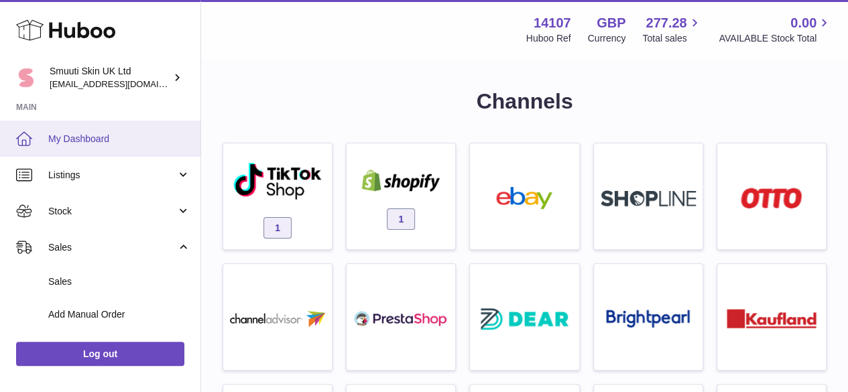 This screenshot has height=392, width=848. What do you see at coordinates (277, 181) in the screenshot?
I see `img: roseta-tiktokshop` at bounding box center [277, 181].